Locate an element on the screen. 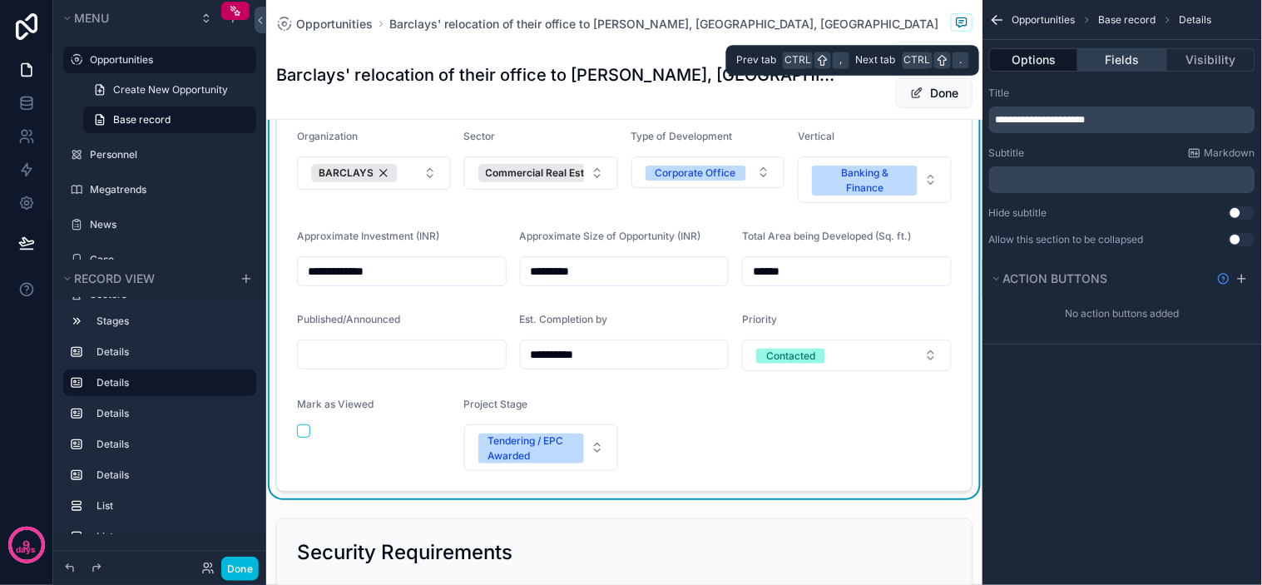 This screenshot has height=585, width=1262. span: Organization is located at coordinates (327, 136).